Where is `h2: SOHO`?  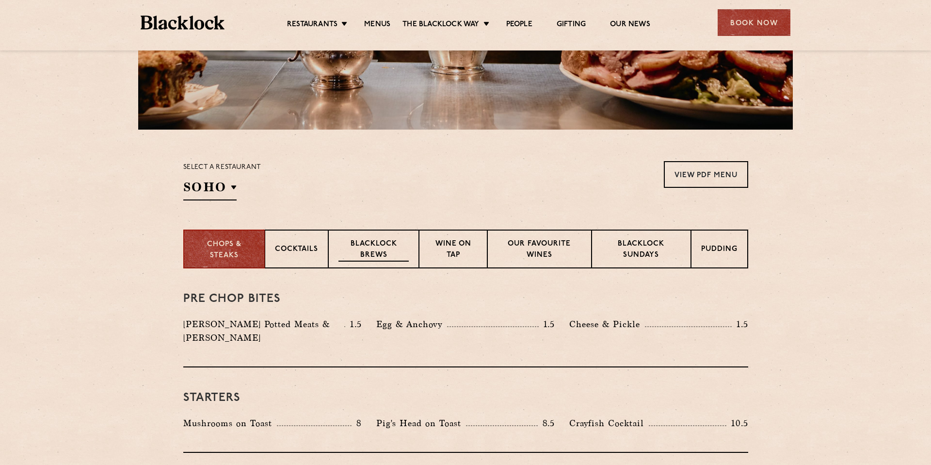
h2: SOHO is located at coordinates (210, 189).